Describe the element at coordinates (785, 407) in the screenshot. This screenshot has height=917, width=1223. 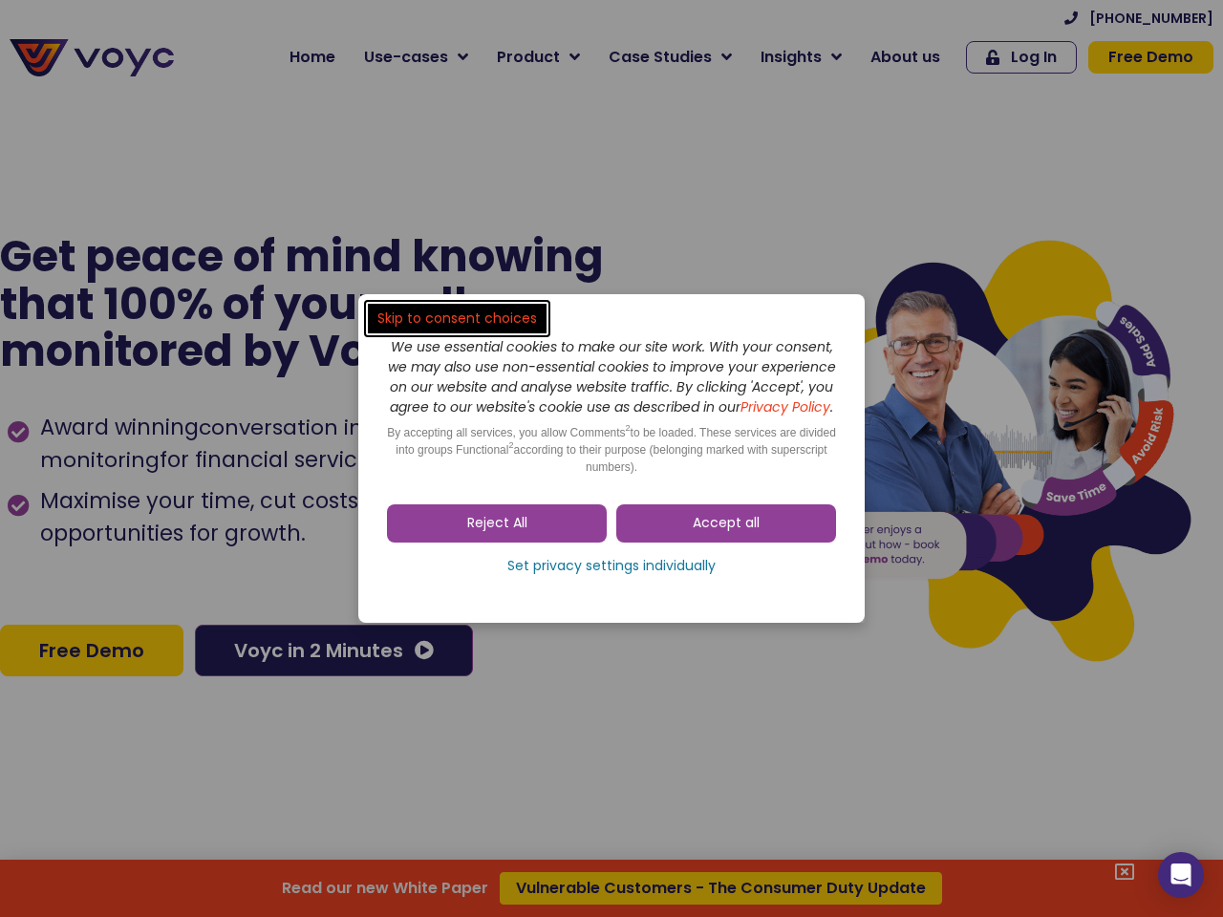
I see `a: Privacy Policy` at that location.